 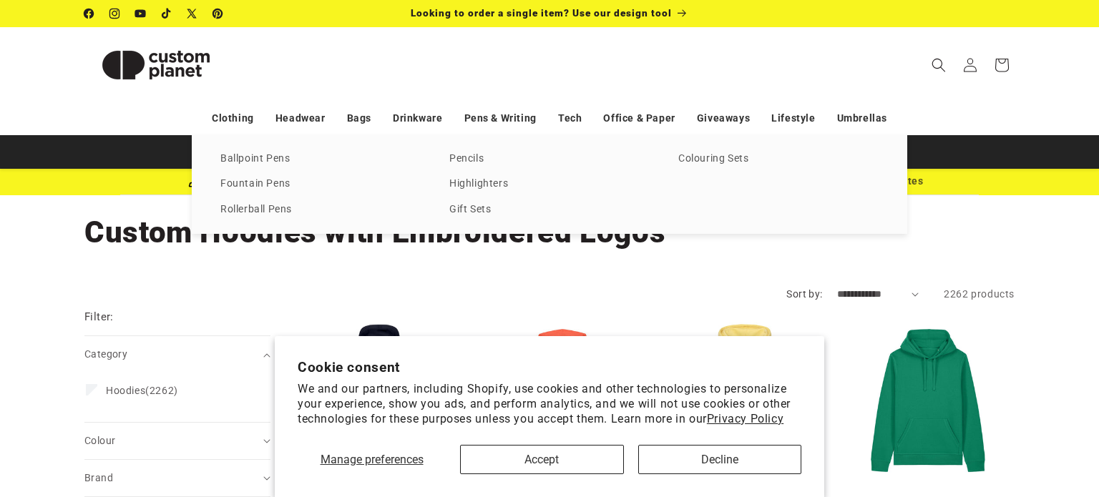 What do you see at coordinates (549, 159) in the screenshot?
I see `a: Pencils` at bounding box center [549, 159].